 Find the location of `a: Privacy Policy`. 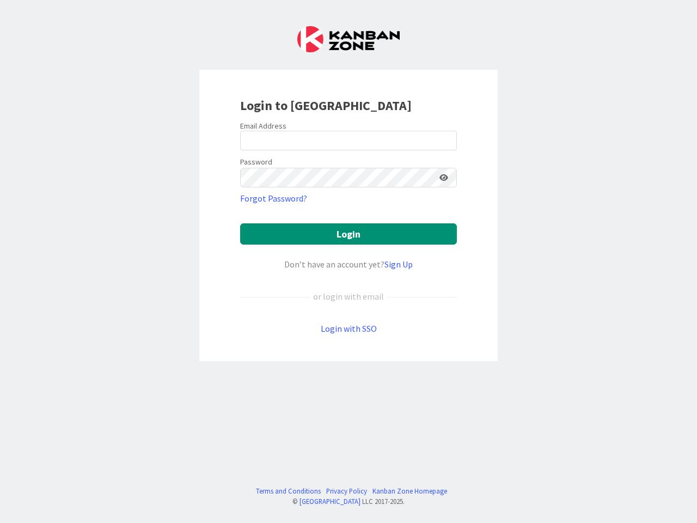

a: Privacy Policy is located at coordinates (346, 491).